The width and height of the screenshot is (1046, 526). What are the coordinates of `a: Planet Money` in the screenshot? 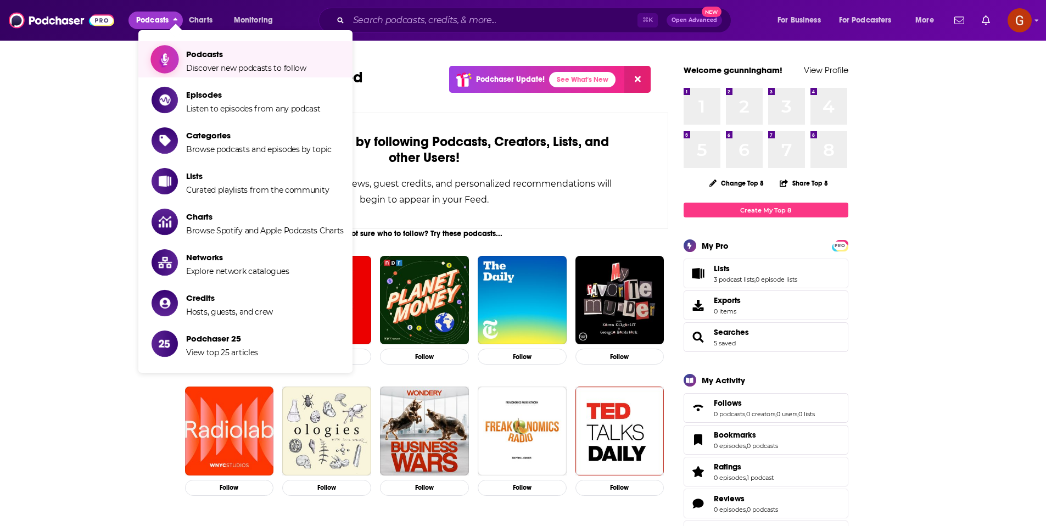 It's located at (424, 300).